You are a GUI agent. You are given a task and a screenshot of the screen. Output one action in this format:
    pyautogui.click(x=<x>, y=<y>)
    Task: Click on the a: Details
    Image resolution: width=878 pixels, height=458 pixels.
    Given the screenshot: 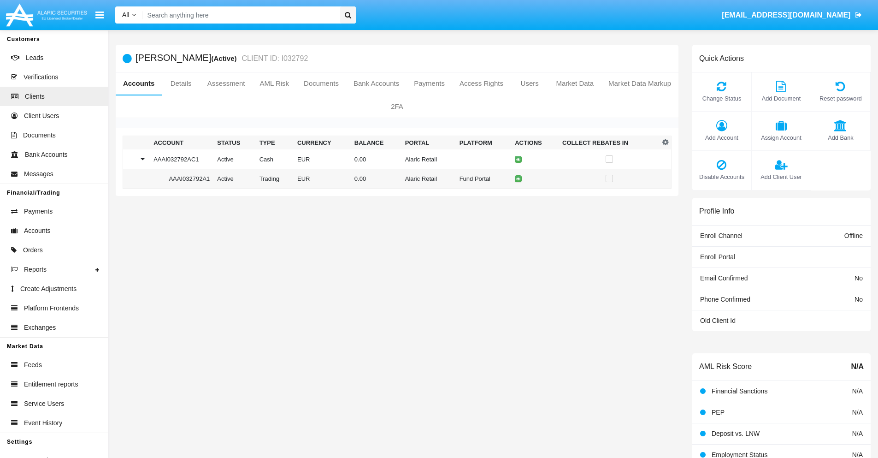 What is the action you would take?
    pyautogui.click(x=181, y=83)
    